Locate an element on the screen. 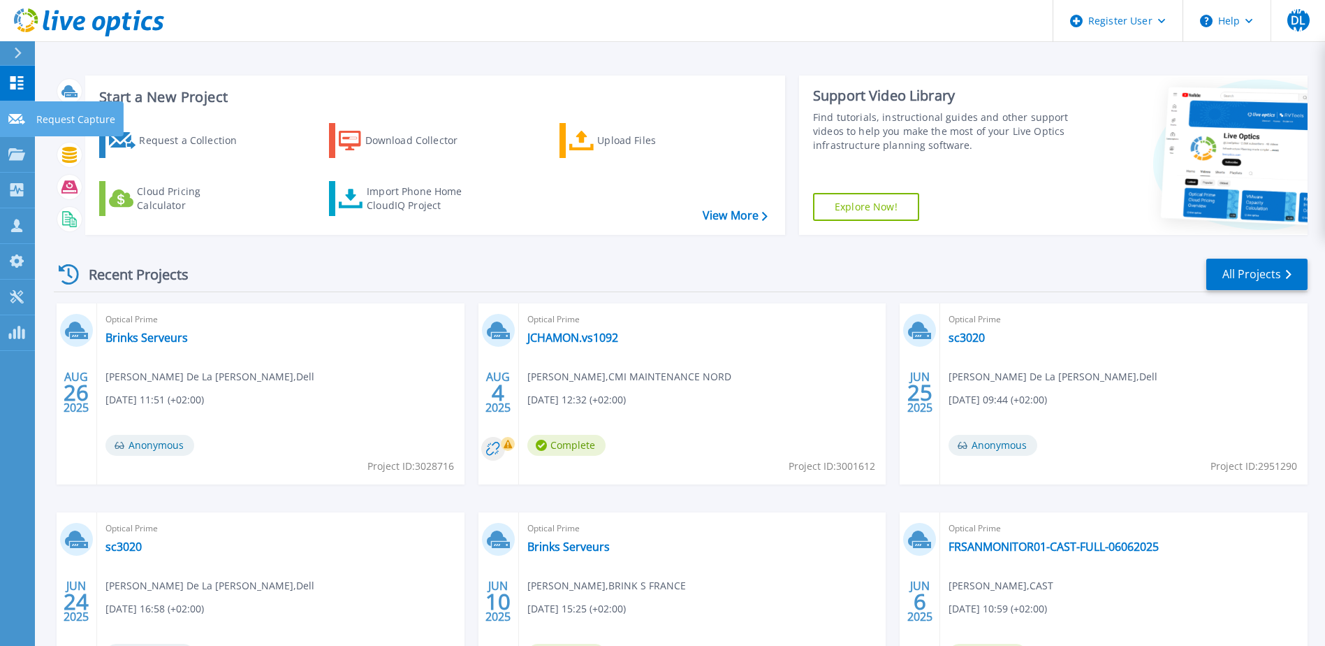 The image size is (1325, 646). a: Upload Files is located at coordinates (637, 140).